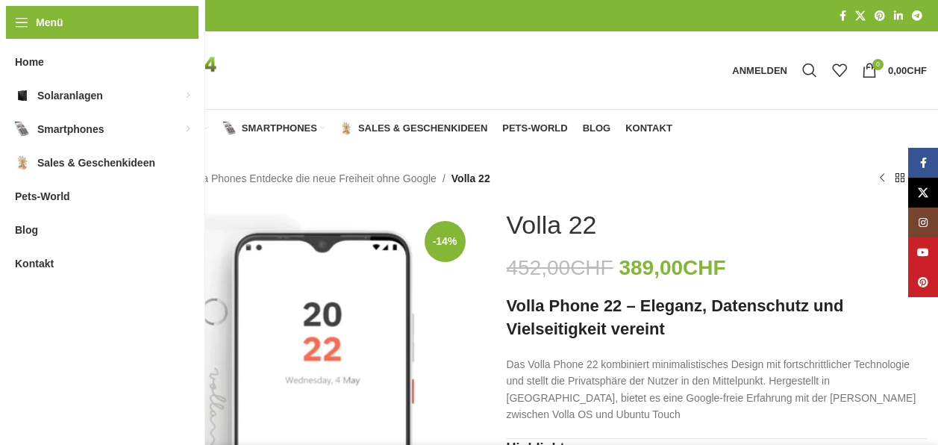  I want to click on bdi: 389,00, so click(672, 267).